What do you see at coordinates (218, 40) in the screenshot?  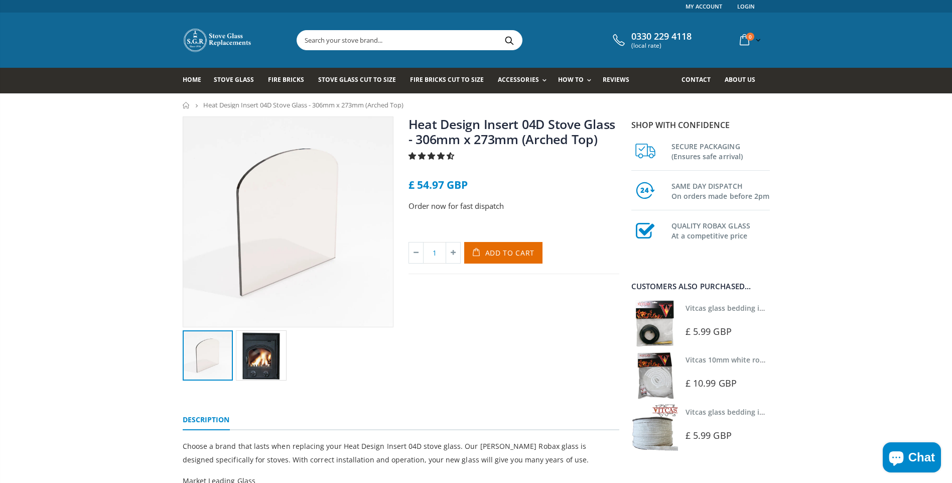 I see `img: Stove Glass Replacement` at bounding box center [218, 40].